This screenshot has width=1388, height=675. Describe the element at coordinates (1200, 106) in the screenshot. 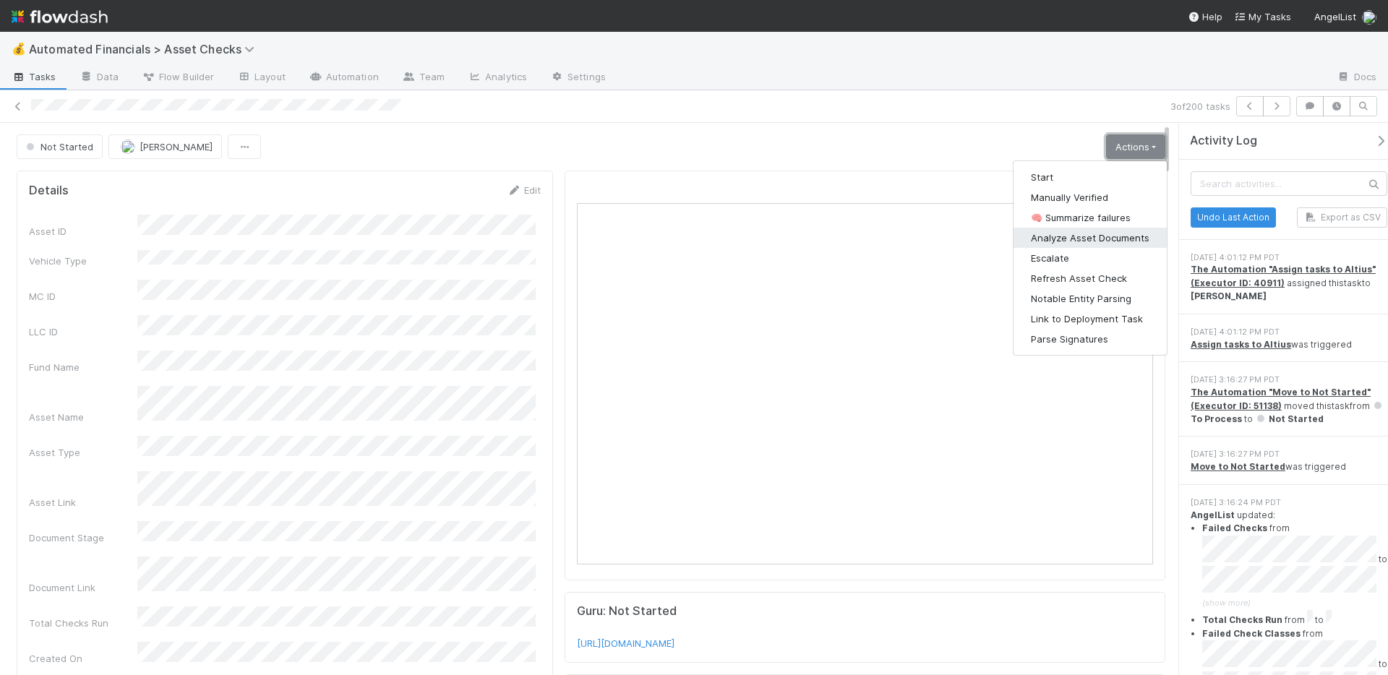

I see `span: 3 of 200 tasks` at that location.